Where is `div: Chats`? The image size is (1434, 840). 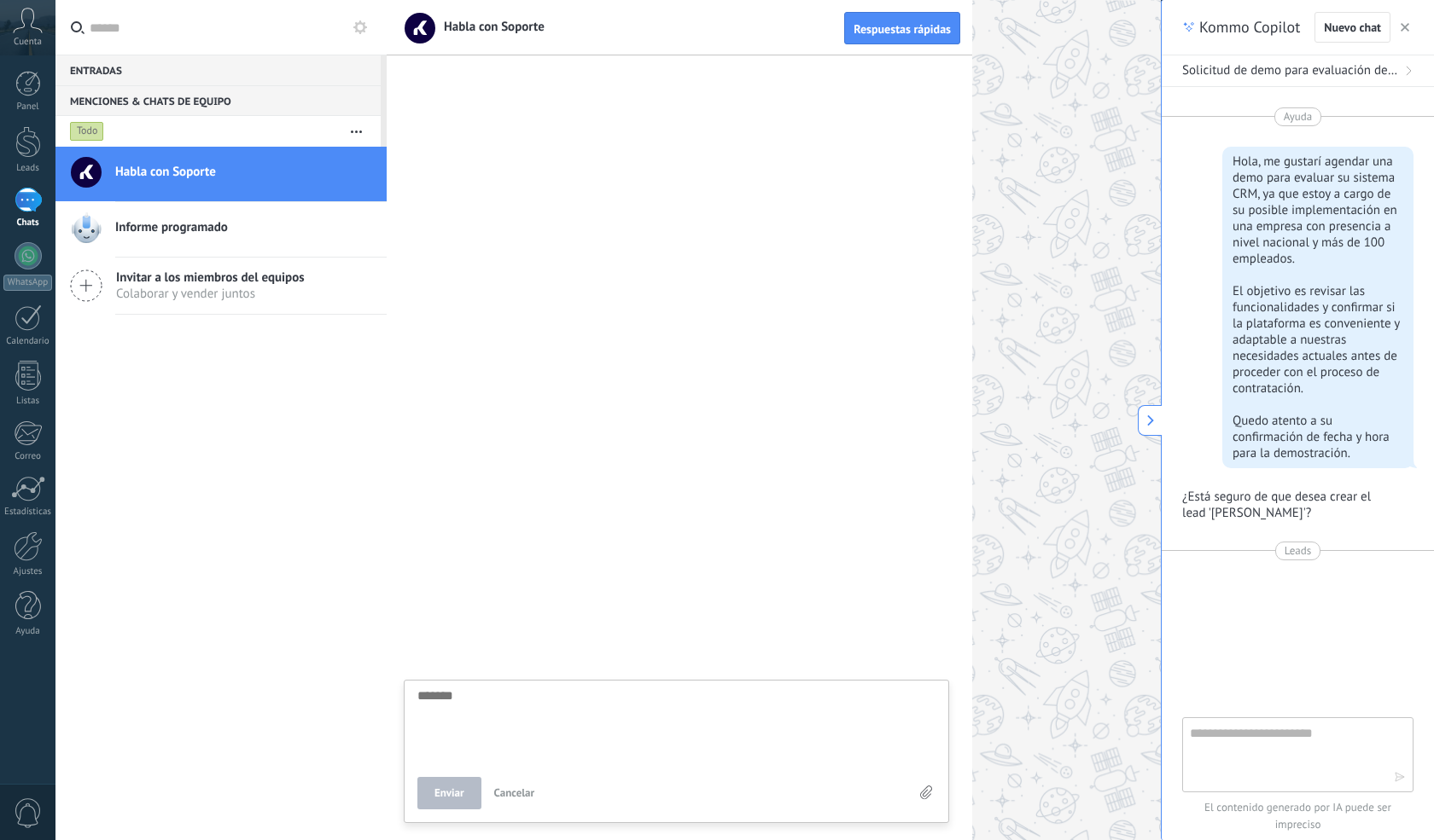 div: Chats is located at coordinates (28, 222).